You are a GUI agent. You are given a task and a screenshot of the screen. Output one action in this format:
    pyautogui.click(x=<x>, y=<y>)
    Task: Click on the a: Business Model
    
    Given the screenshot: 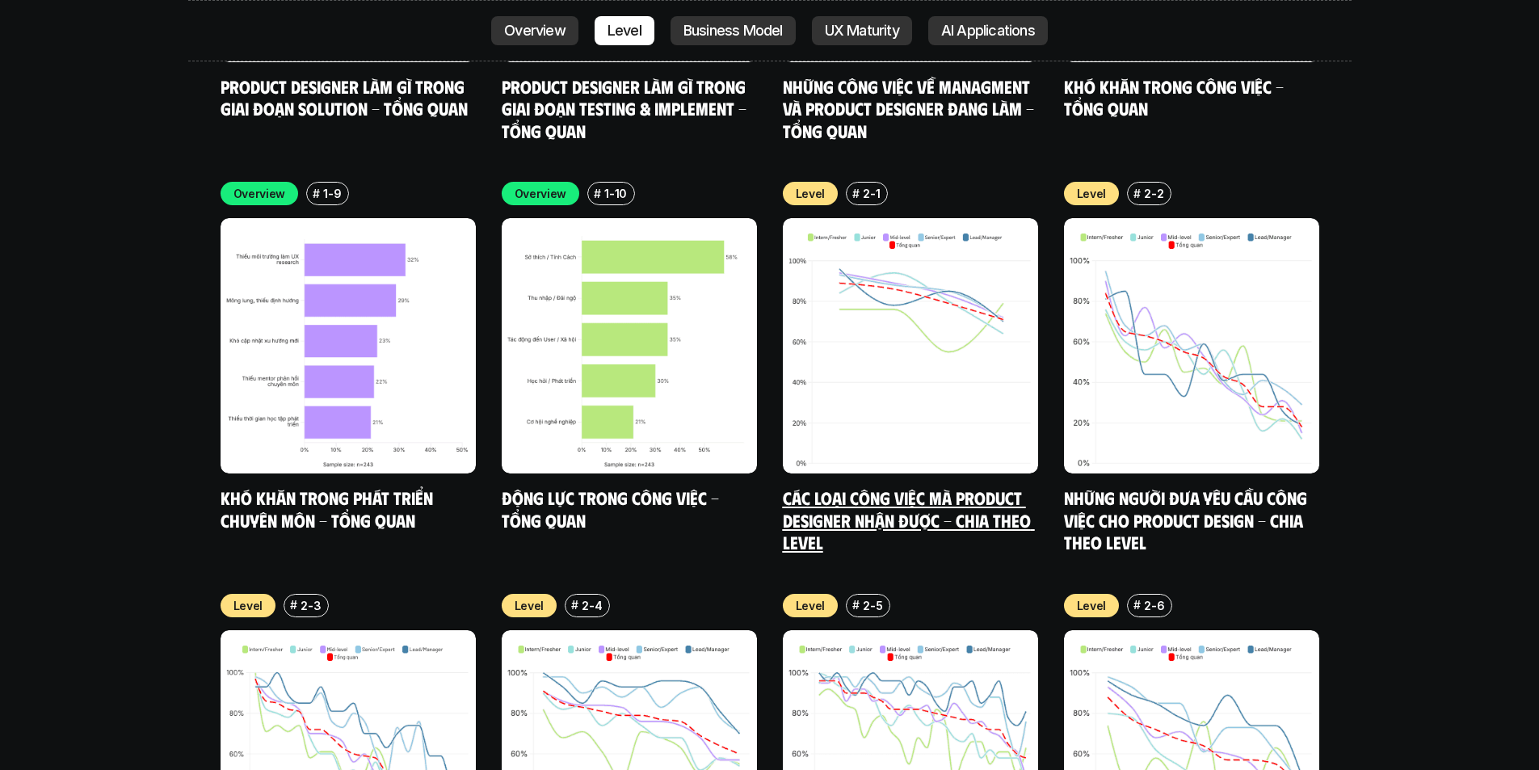 What is the action you would take?
    pyautogui.click(x=733, y=31)
    